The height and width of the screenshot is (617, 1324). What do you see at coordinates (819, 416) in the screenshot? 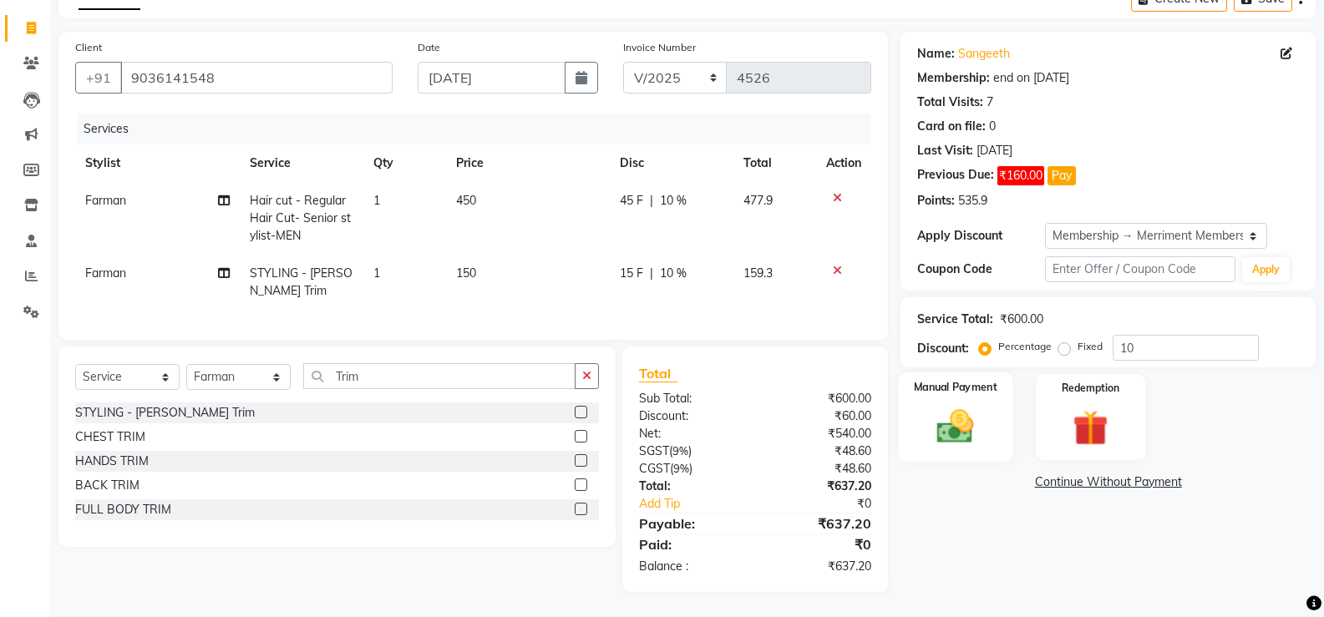
I see `div: ₹60.00` at bounding box center [819, 416].